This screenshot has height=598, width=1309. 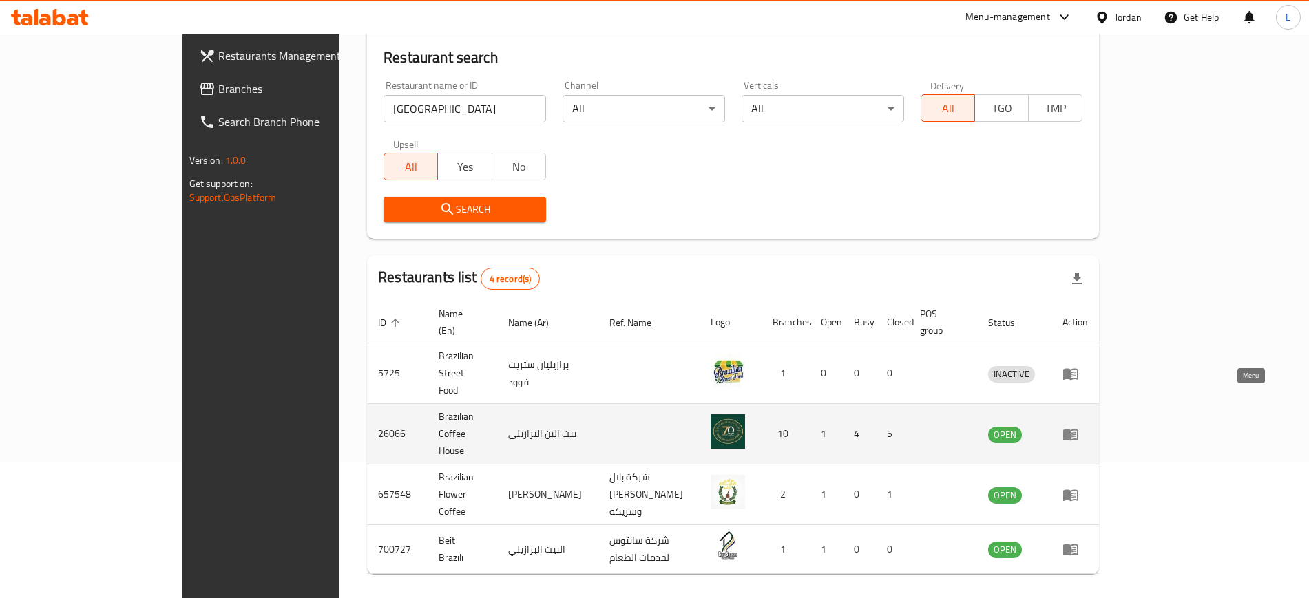 I want to click on div: Menu-management, so click(x=1007, y=17).